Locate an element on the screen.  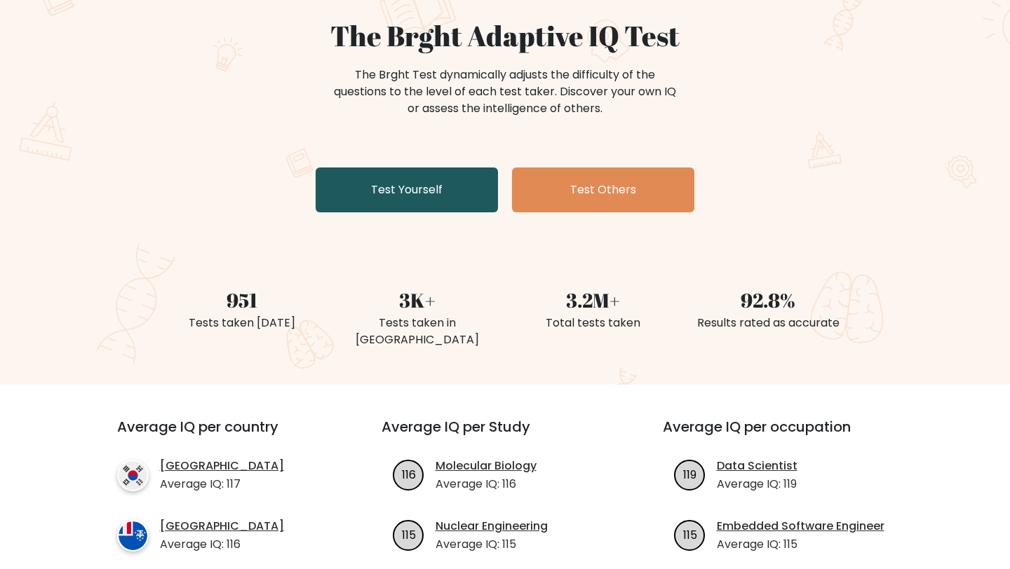
a: Nuclear Engineering is located at coordinates (491, 526).